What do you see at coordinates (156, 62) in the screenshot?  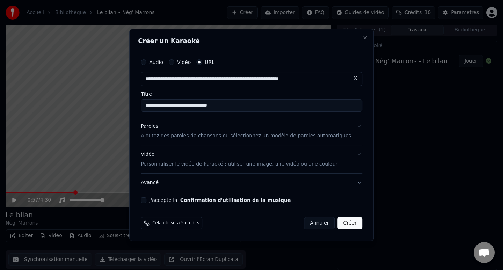 I see `label: Audio` at bounding box center [156, 62].